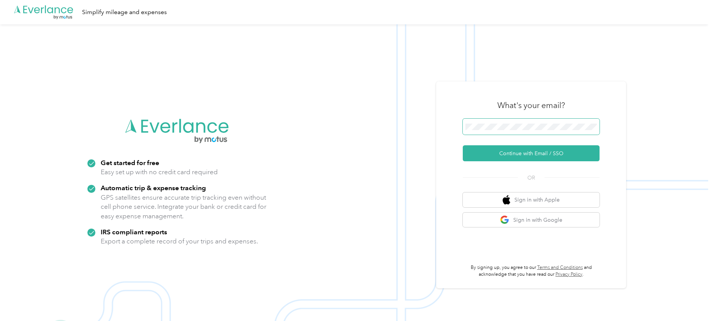 This screenshot has width=712, height=321. What do you see at coordinates (159, 172) in the screenshot?
I see `p: Easy set up with no credit card required` at bounding box center [159, 172].